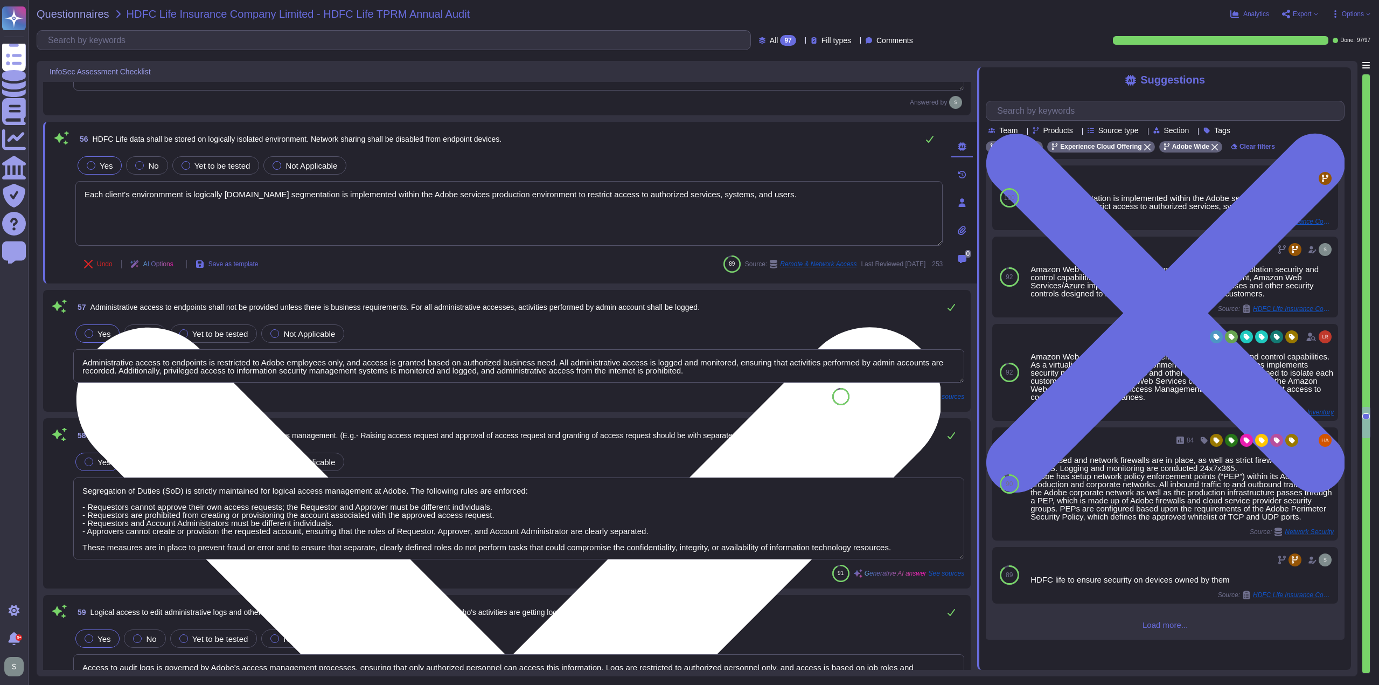 The width and height of the screenshot is (1379, 685). I want to click on span: 59, so click(80, 612).